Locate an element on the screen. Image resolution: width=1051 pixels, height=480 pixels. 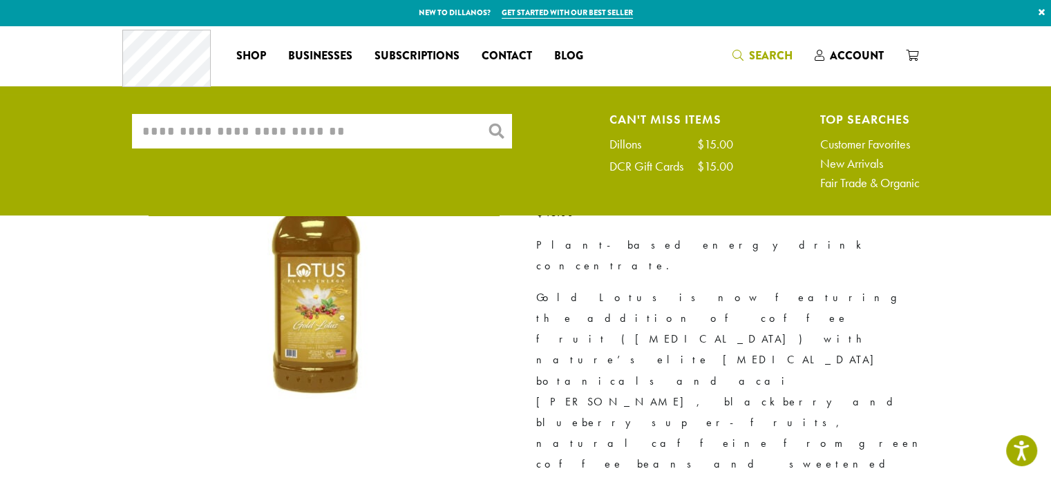
p: Plant-based energy drink concentrate. is located at coordinates (733, 256).